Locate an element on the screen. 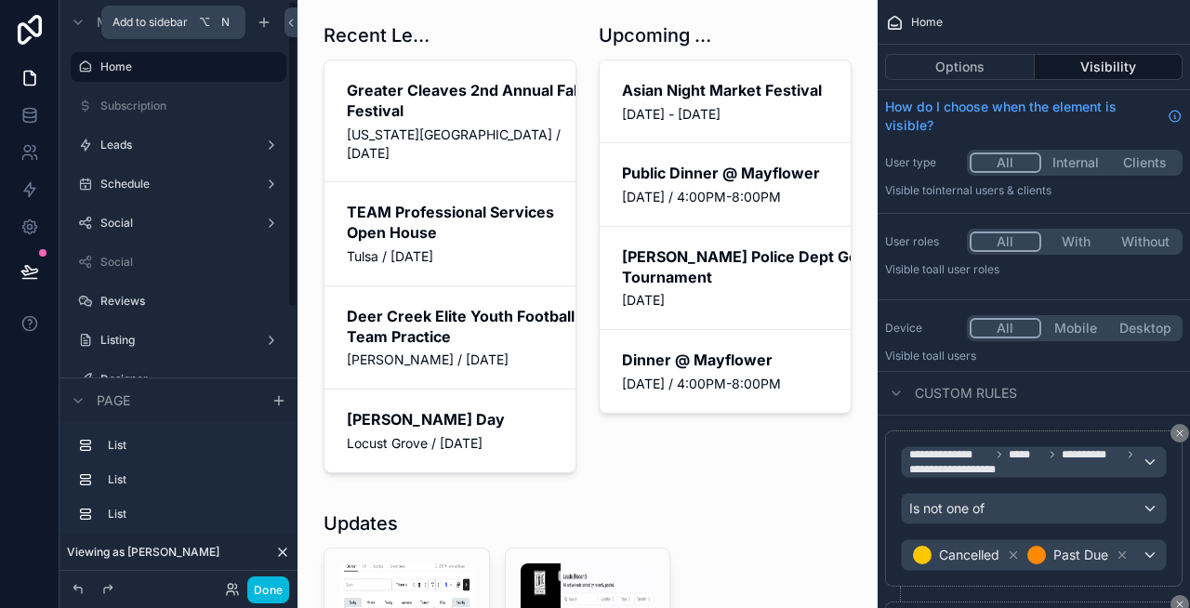 Image resolution: width=1190 pixels, height=608 pixels. button: Done is located at coordinates (268, 589).